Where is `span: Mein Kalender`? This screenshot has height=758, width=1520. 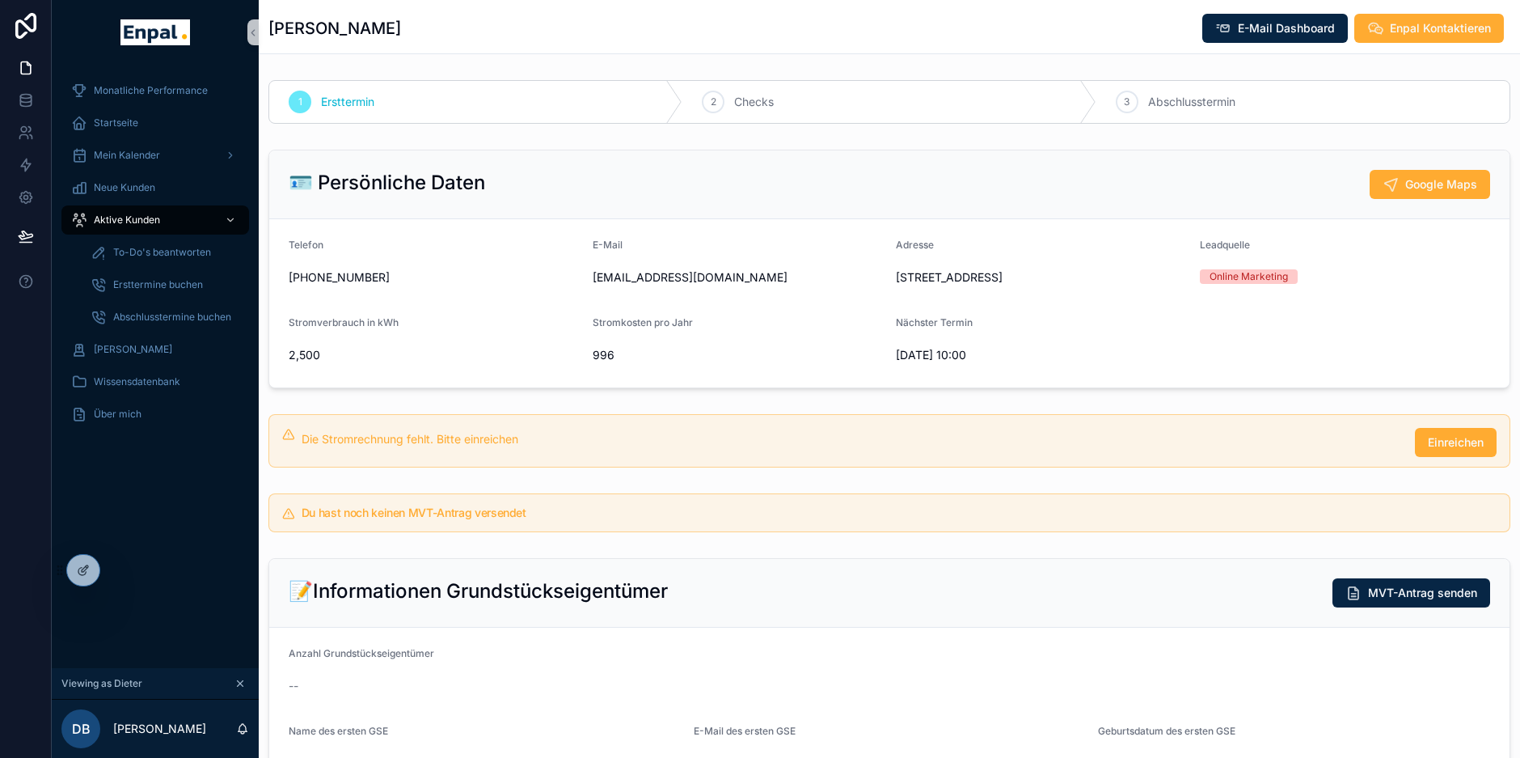
span: Mein Kalender is located at coordinates (127, 155).